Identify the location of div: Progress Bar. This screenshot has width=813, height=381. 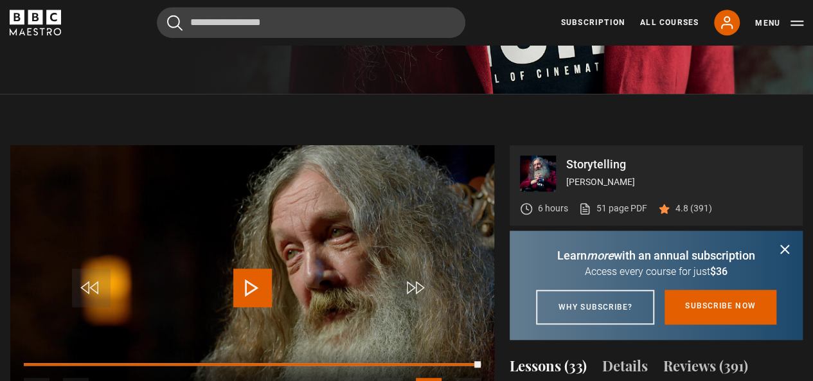
(252, 364).